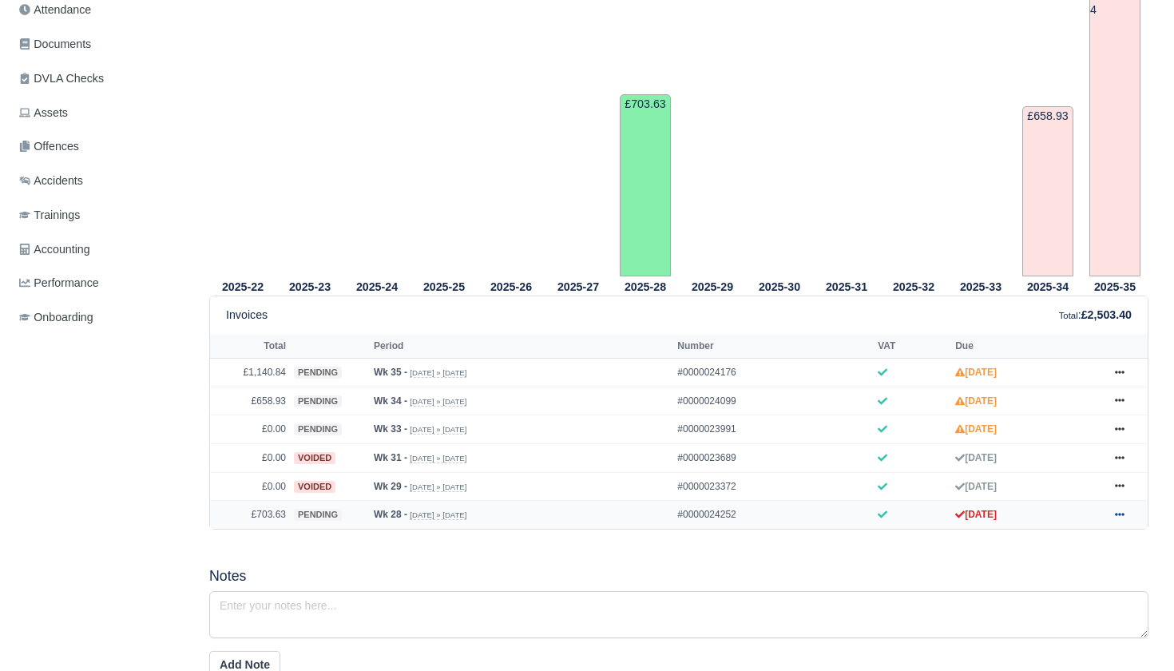 The image size is (1174, 671). I want to click on a: Documents, so click(101, 44).